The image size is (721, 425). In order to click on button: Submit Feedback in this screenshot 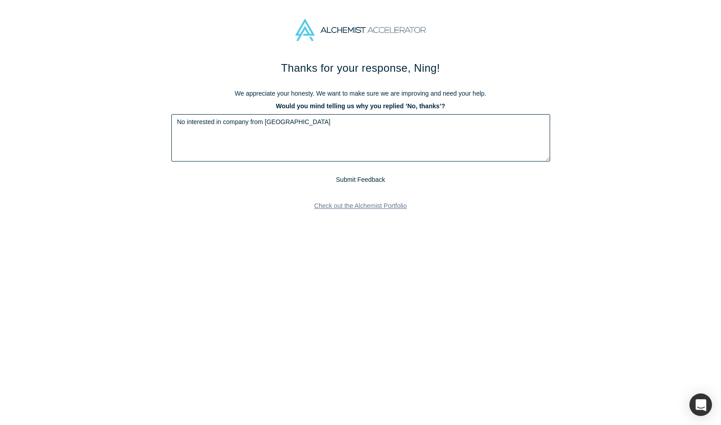, I will do `click(360, 180)`.